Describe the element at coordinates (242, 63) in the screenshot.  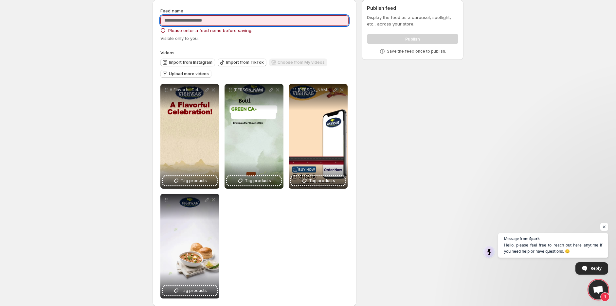
I see `button: Import from TikTok` at that location.